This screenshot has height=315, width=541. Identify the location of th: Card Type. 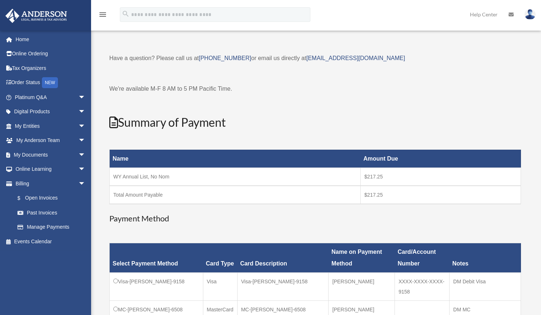
(220, 258).